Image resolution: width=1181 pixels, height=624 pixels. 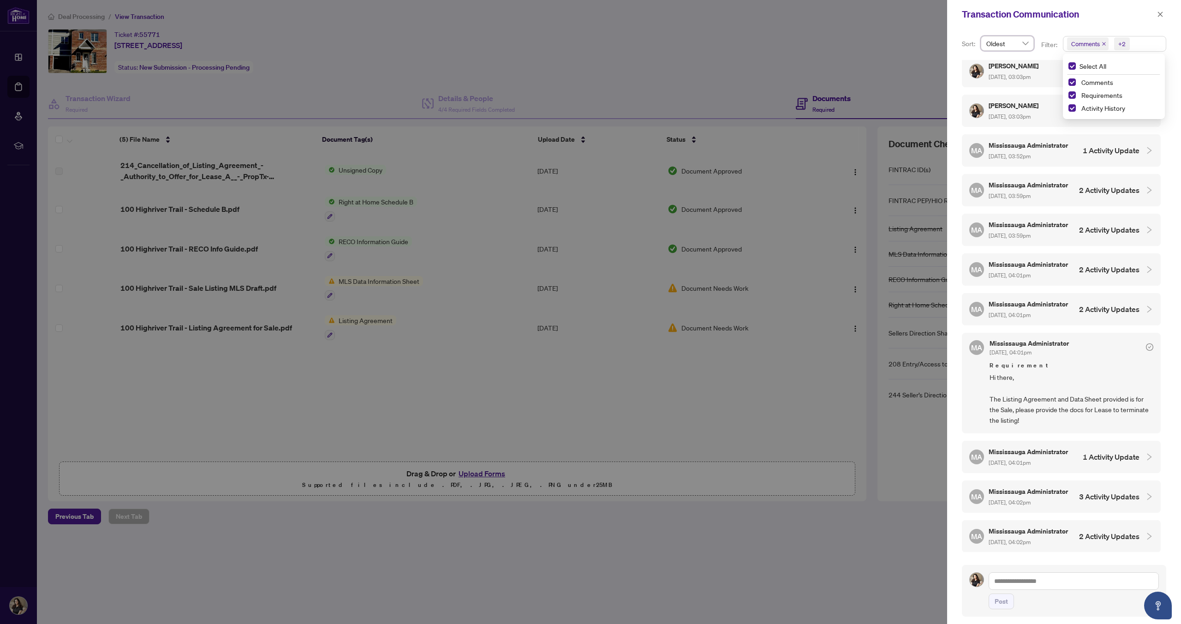 What do you see at coordinates (1050, 45) in the screenshot?
I see `p: Filter:` at bounding box center [1050, 45].